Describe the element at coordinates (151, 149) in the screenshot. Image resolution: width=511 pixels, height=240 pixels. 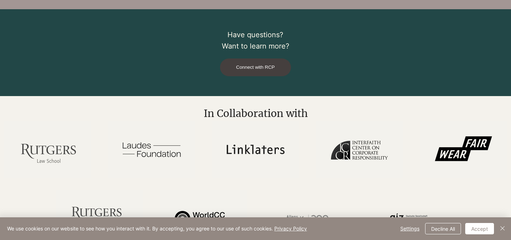
I see `img: laudes_logo_edited.jpg` at that location.